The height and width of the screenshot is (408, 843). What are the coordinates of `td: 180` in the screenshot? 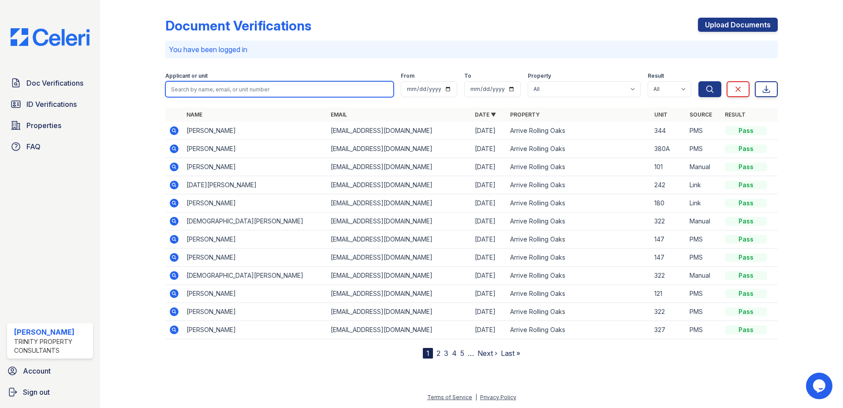 It's located at (669, 203).